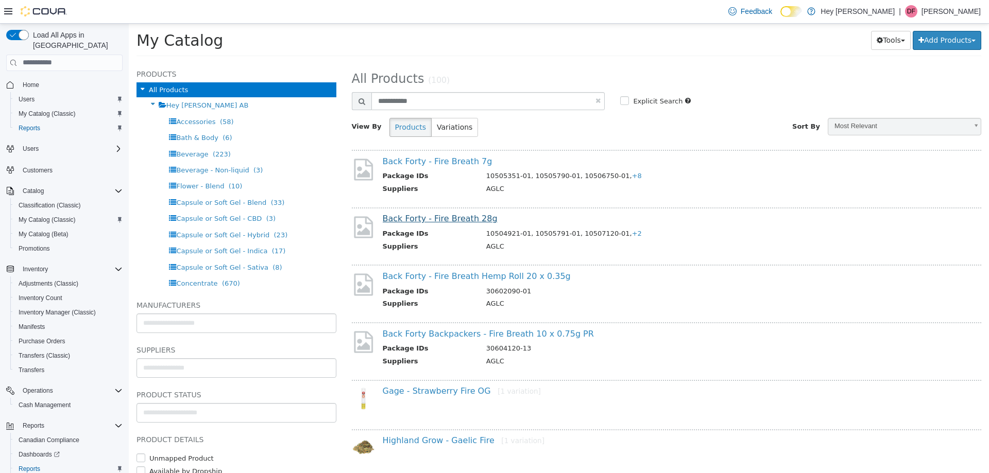  I want to click on label: Unmapped Product, so click(52, 435).